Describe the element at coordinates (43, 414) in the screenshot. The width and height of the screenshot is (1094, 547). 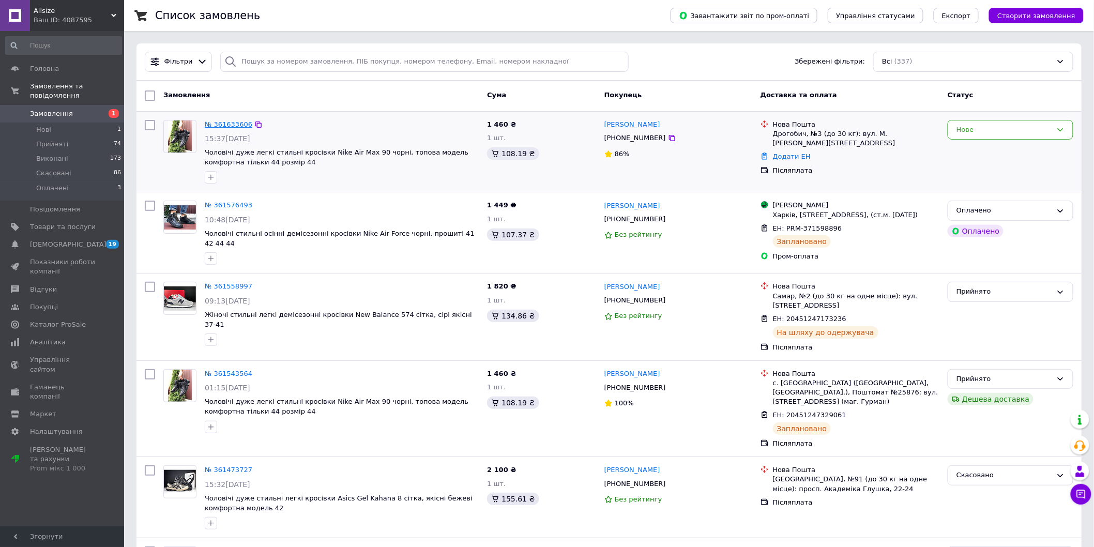
I see `span: Маркет` at that location.